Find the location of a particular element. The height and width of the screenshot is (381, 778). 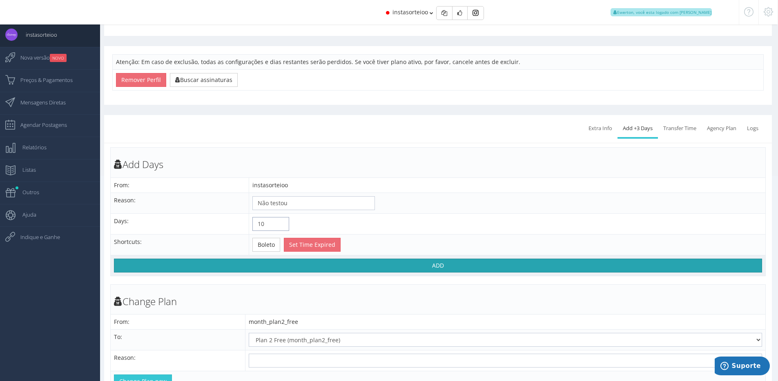

button: ADD is located at coordinates (438, 266).